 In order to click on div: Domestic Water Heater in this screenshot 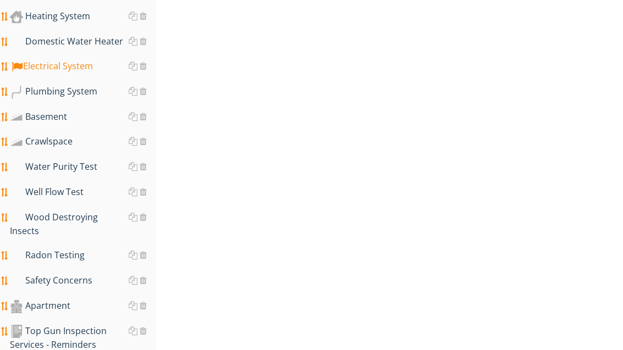, I will do `click(83, 42)`.